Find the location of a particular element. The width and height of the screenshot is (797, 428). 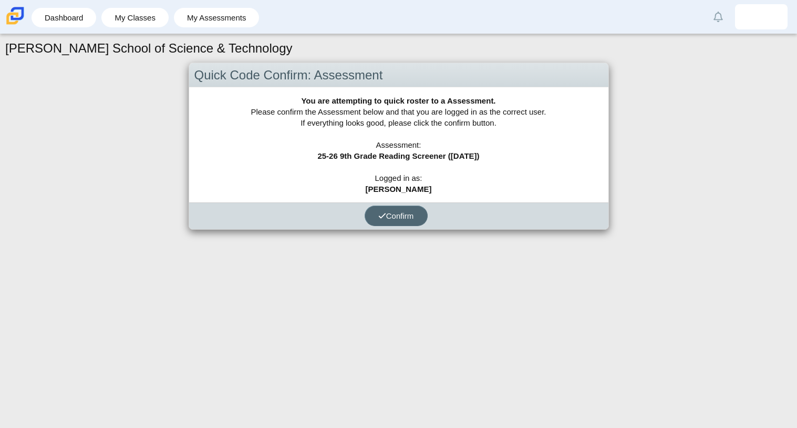

a: Alerts is located at coordinates (718, 17).